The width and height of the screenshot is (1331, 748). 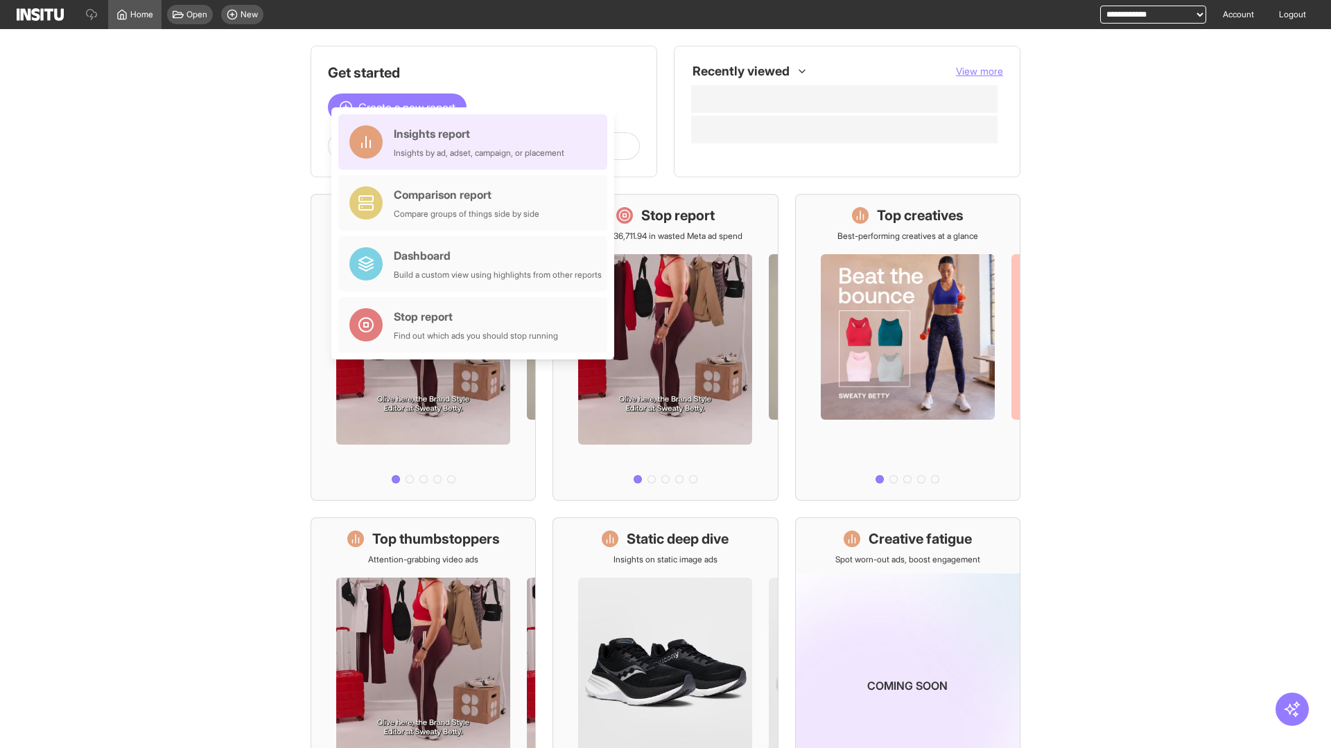 I want to click on div: Comparison report, so click(x=466, y=195).